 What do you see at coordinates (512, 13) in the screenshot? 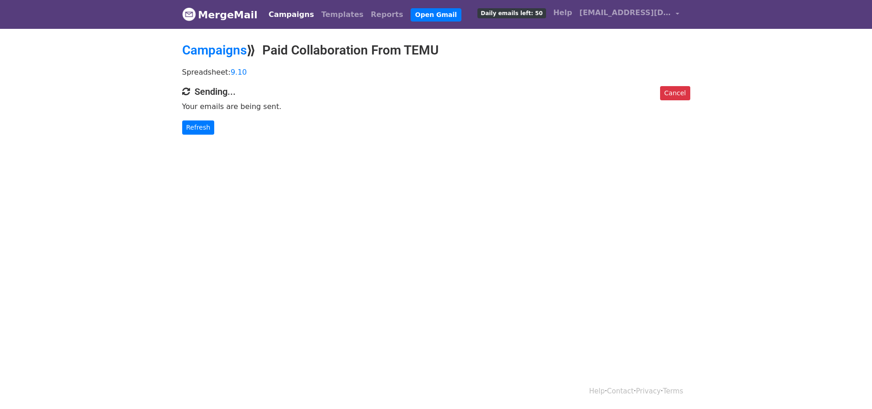
I see `a: Daily emails left: 50` at bounding box center [512, 13].